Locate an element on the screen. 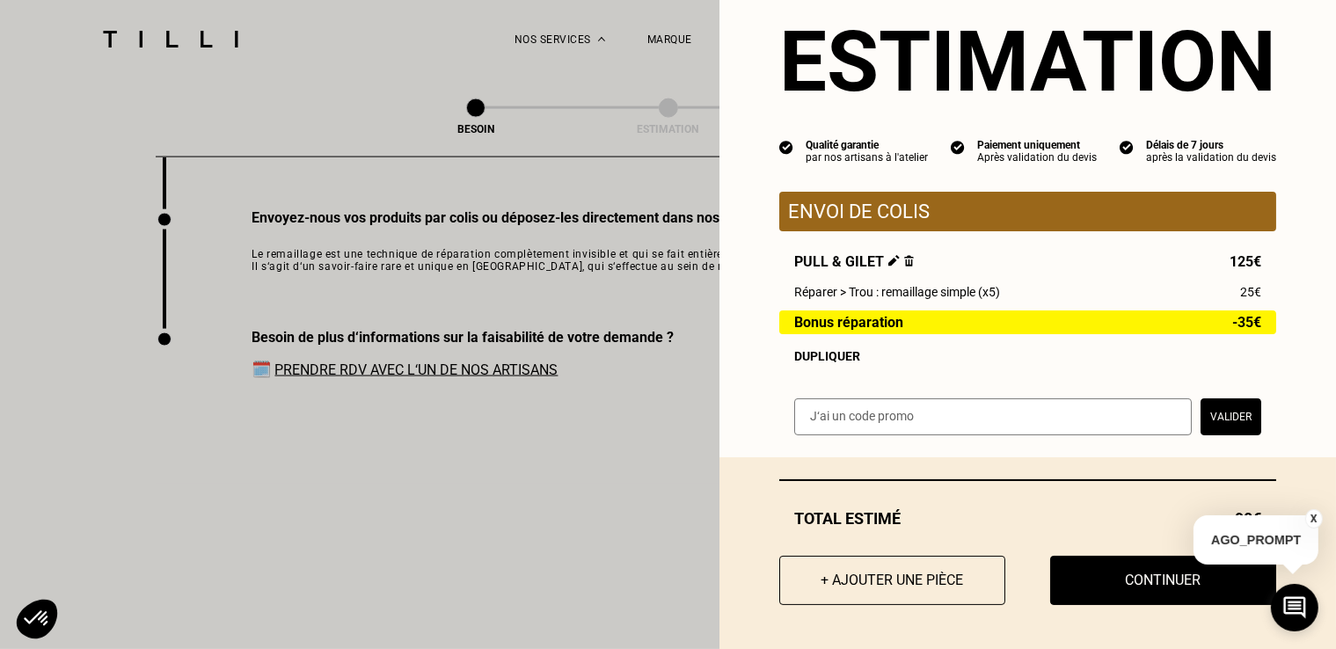 The image size is (1336, 649). span: 125€ is located at coordinates (1245, 261).